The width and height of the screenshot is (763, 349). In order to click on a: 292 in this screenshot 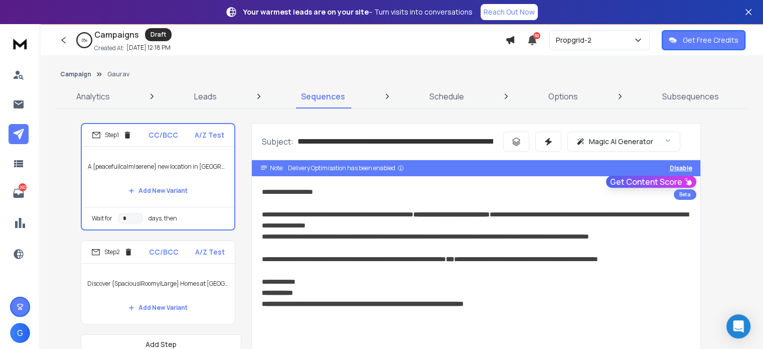, I will do `click(19, 193)`.